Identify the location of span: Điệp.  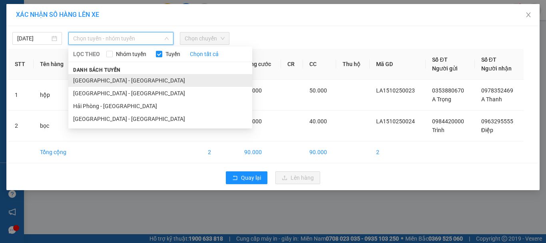
(487, 130).